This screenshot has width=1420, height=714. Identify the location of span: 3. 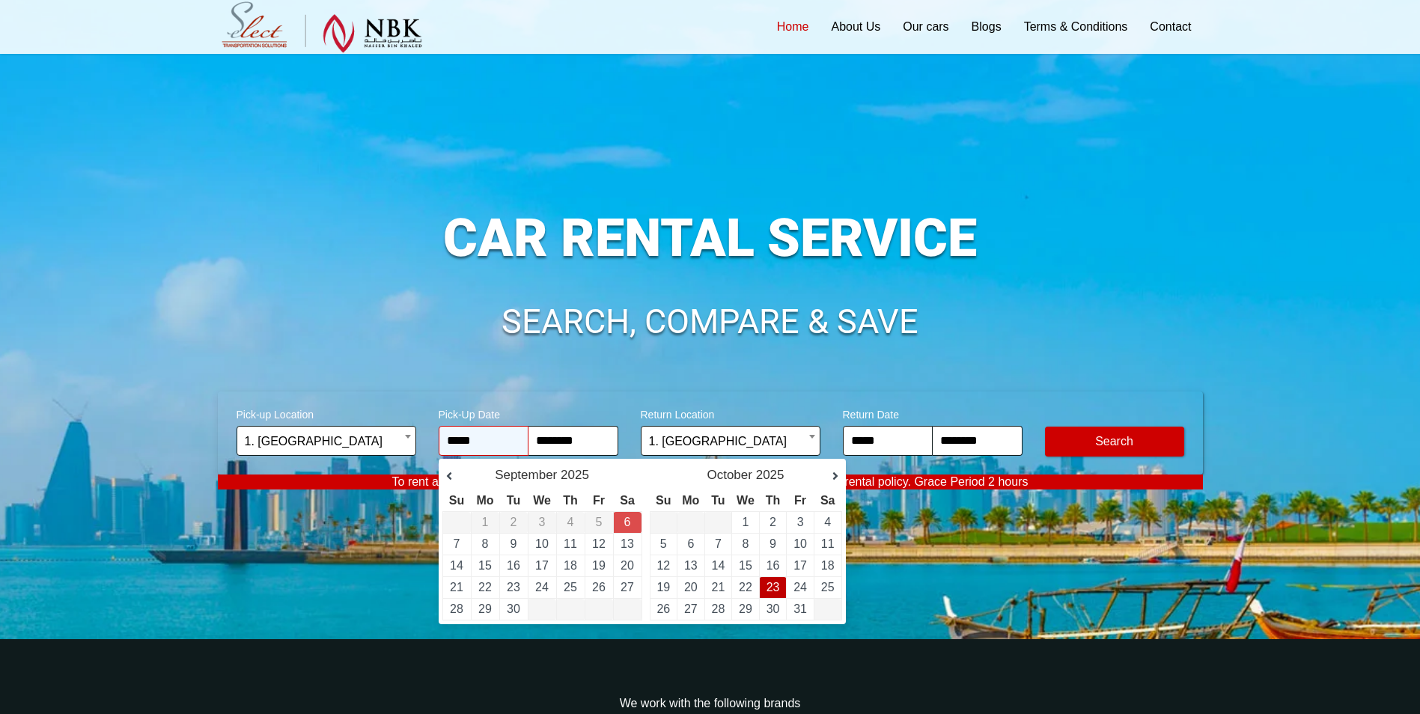
(542, 522).